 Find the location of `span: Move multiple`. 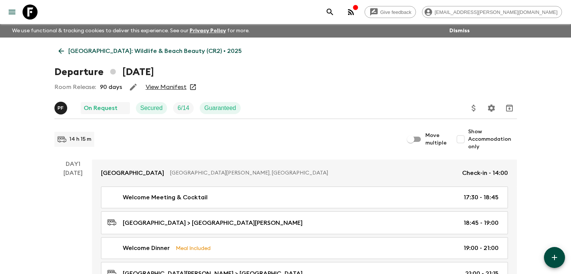

span: Move multiple is located at coordinates (436, 139).